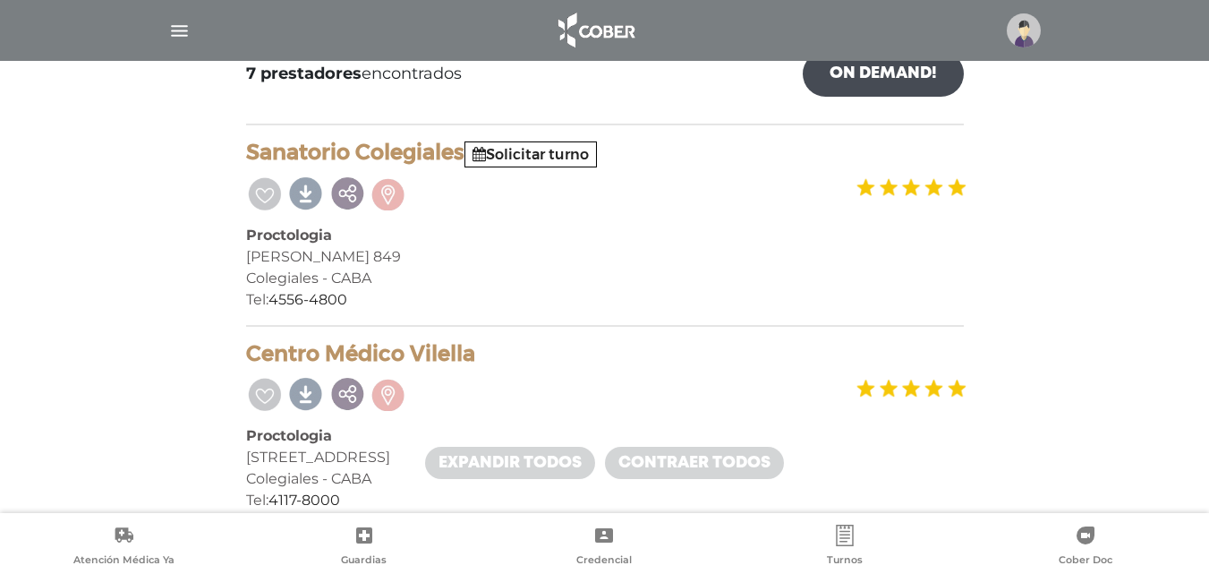 The image size is (1209, 574). What do you see at coordinates (604, 561) in the screenshot?
I see `span: Credencial` at bounding box center [604, 561].